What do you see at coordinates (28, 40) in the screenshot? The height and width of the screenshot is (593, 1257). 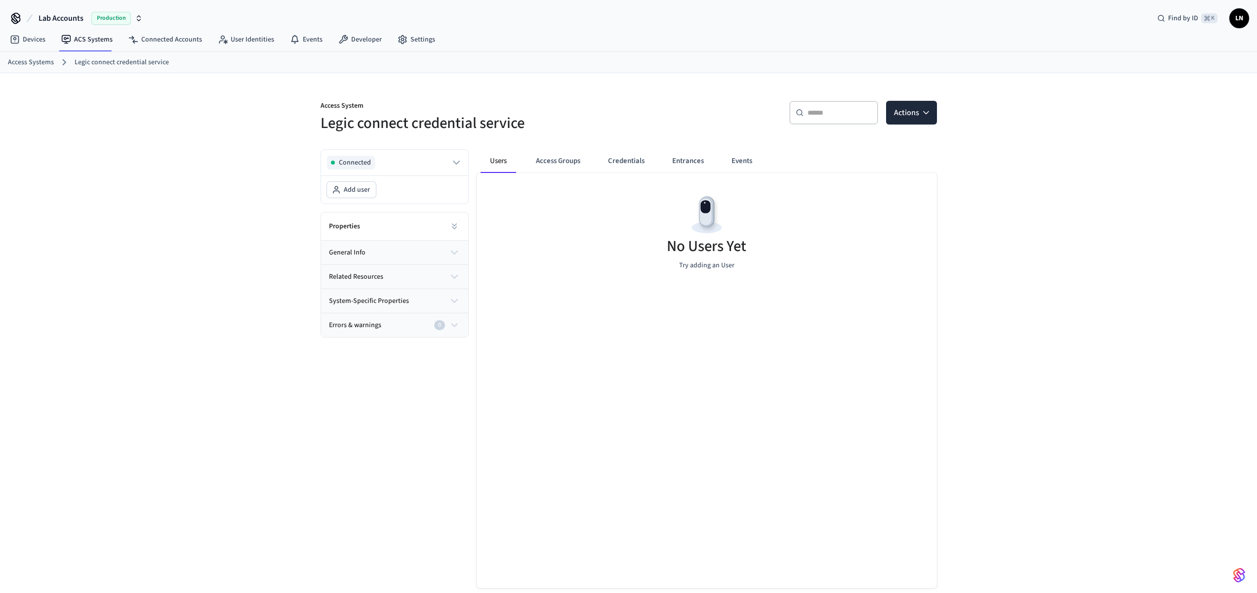 I see `a: Devices` at bounding box center [28, 40].